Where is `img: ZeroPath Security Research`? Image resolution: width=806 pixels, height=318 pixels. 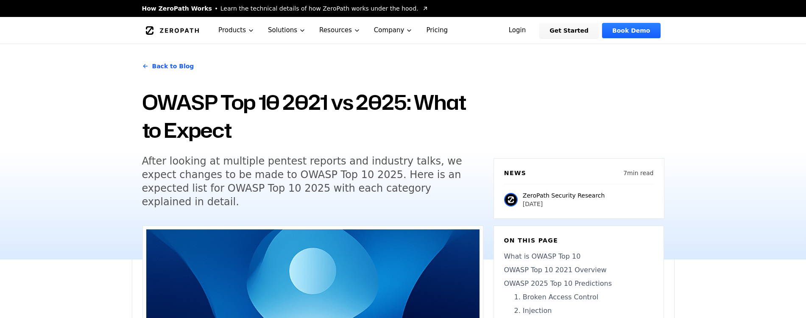
img: ZeroPath Security Research is located at coordinates (511, 200).